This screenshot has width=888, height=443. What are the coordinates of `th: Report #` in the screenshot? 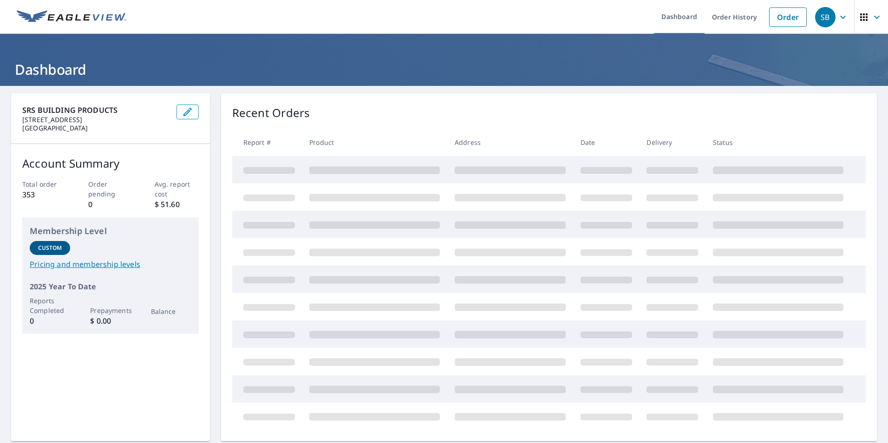 It's located at (267, 142).